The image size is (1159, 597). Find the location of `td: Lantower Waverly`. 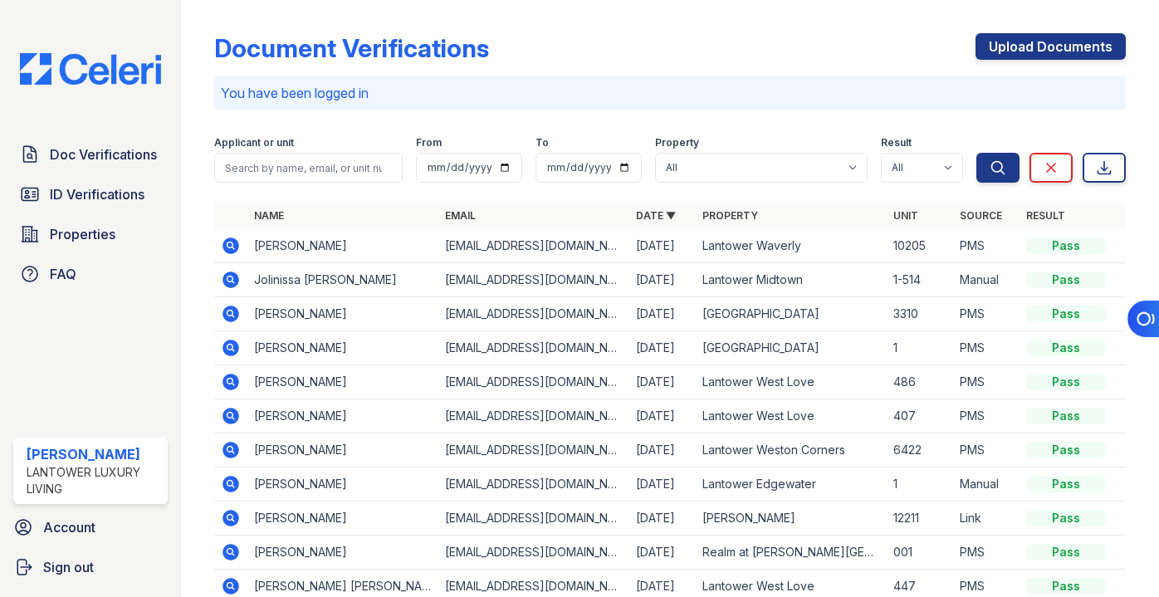

td: Lantower Waverly is located at coordinates (791, 246).